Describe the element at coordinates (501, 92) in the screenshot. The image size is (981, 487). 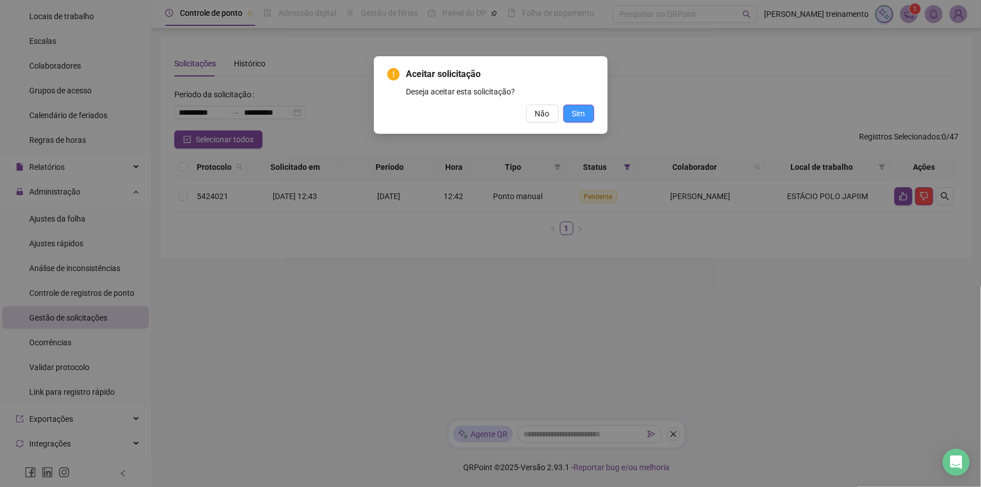
I see `div: Deseja aceitar esta solicitação?` at that location.